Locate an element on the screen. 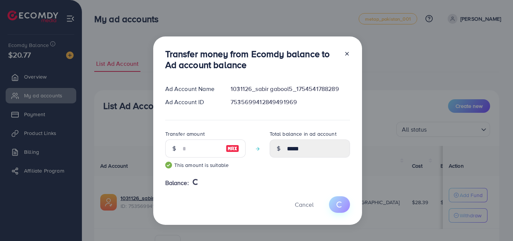  img: guide is located at coordinates (169, 165).